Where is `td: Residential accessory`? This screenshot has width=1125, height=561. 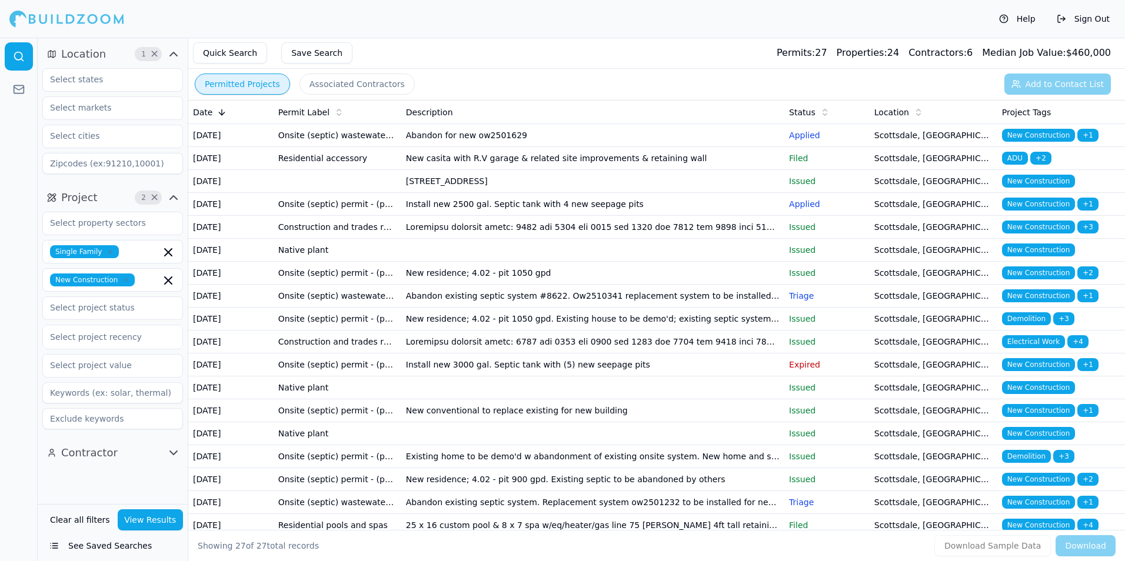 td: Residential accessory is located at coordinates (337, 158).